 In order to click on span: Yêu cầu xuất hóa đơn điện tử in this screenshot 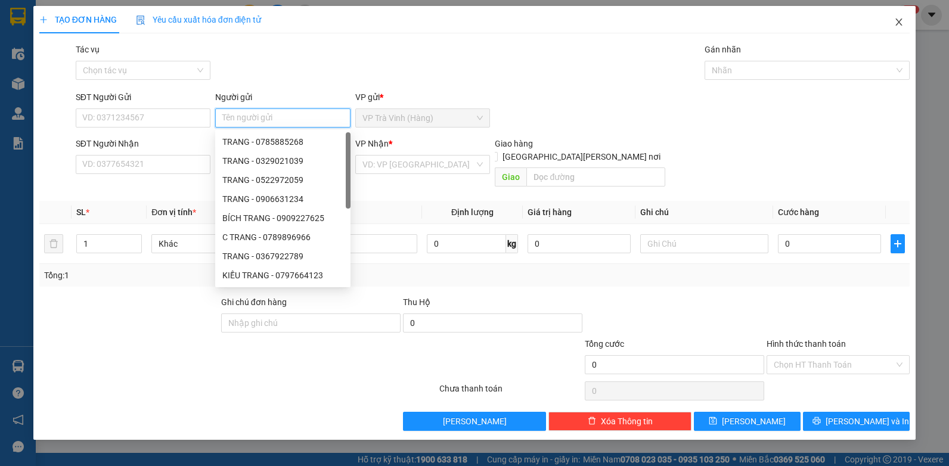, I will do `click(199, 20)`.